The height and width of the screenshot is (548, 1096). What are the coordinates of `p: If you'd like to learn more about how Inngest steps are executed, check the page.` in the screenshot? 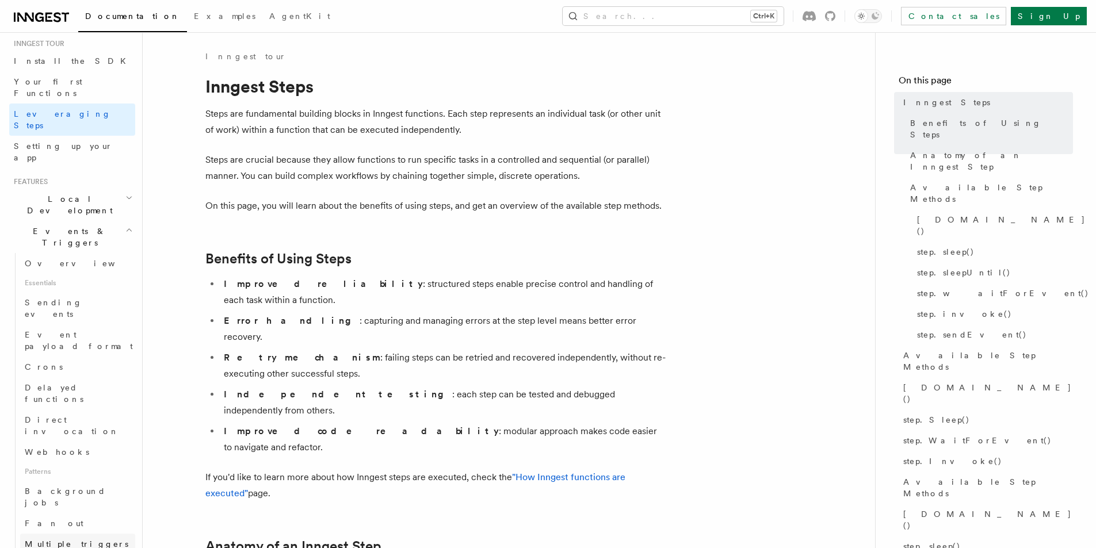 It's located at (436, 486).